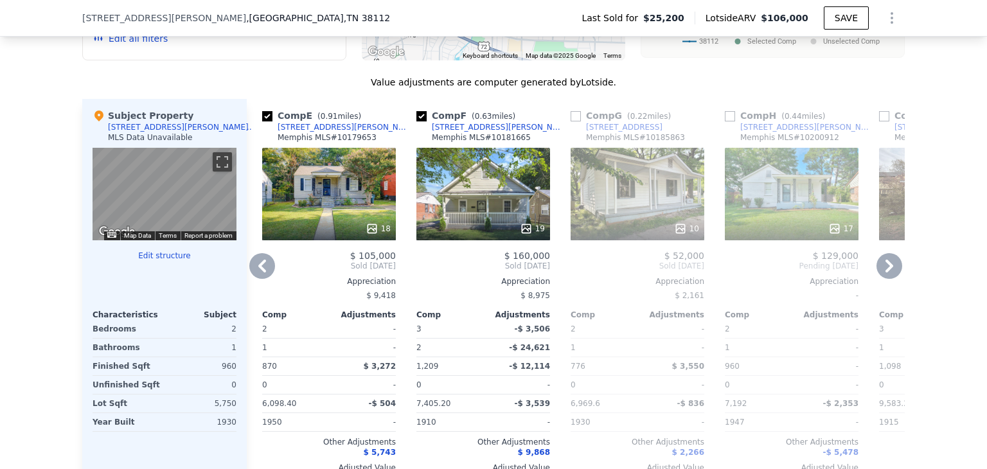 The image size is (987, 469). What do you see at coordinates (688, 452) in the screenshot?
I see `span: $ 2,266` at bounding box center [688, 452].